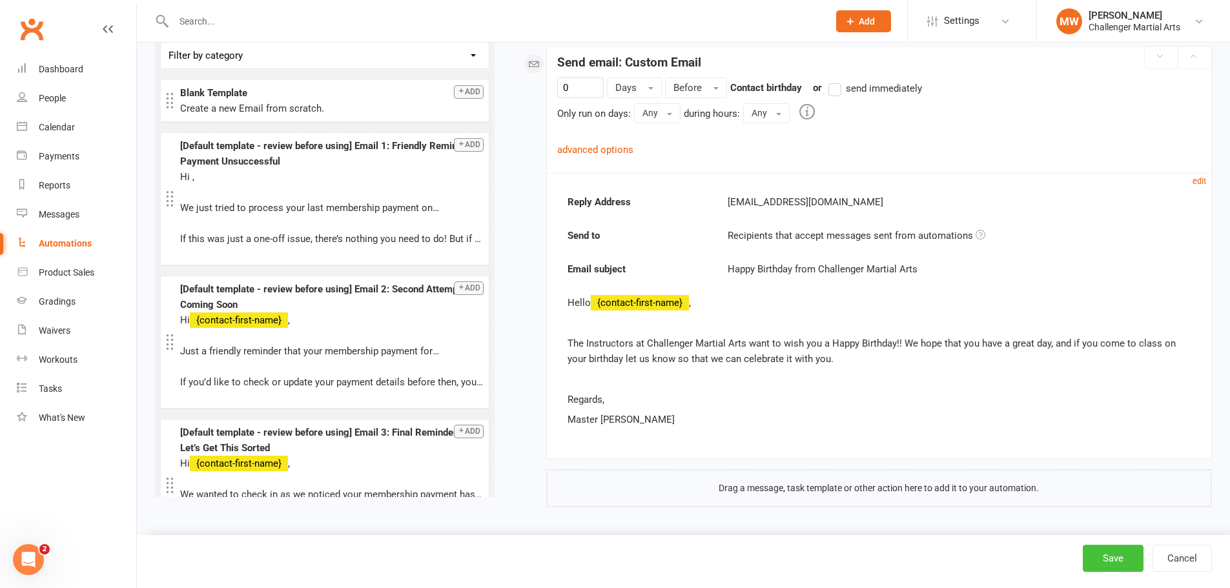  I want to click on p: Hello ,, so click(879, 303).